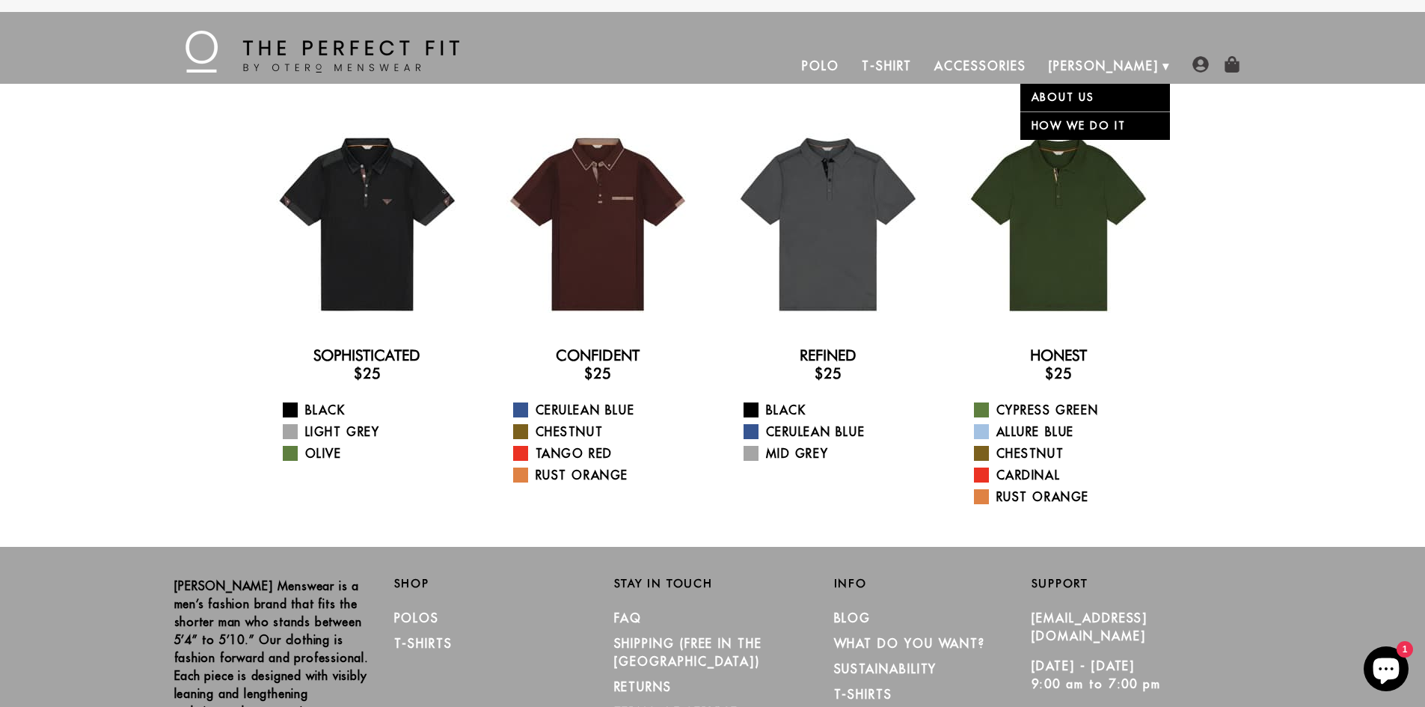 Image resolution: width=1425 pixels, height=707 pixels. Describe the element at coordinates (628, 618) in the screenshot. I see `a: FAQ` at that location.